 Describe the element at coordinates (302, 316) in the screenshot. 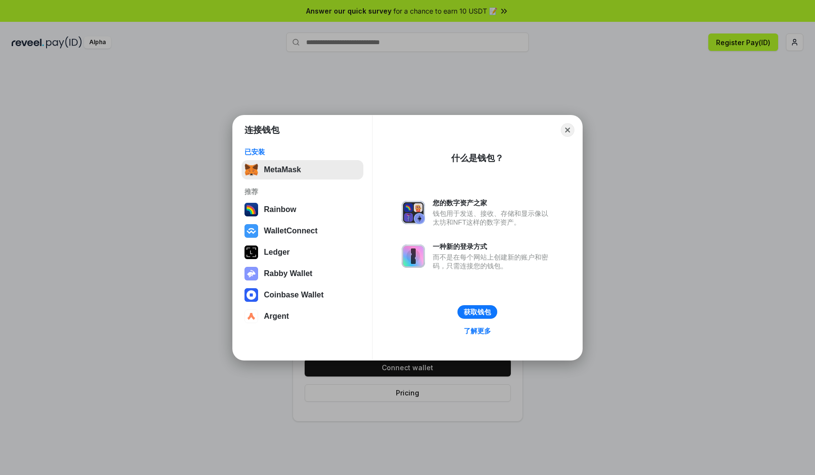

I see `button: Argent` at that location.